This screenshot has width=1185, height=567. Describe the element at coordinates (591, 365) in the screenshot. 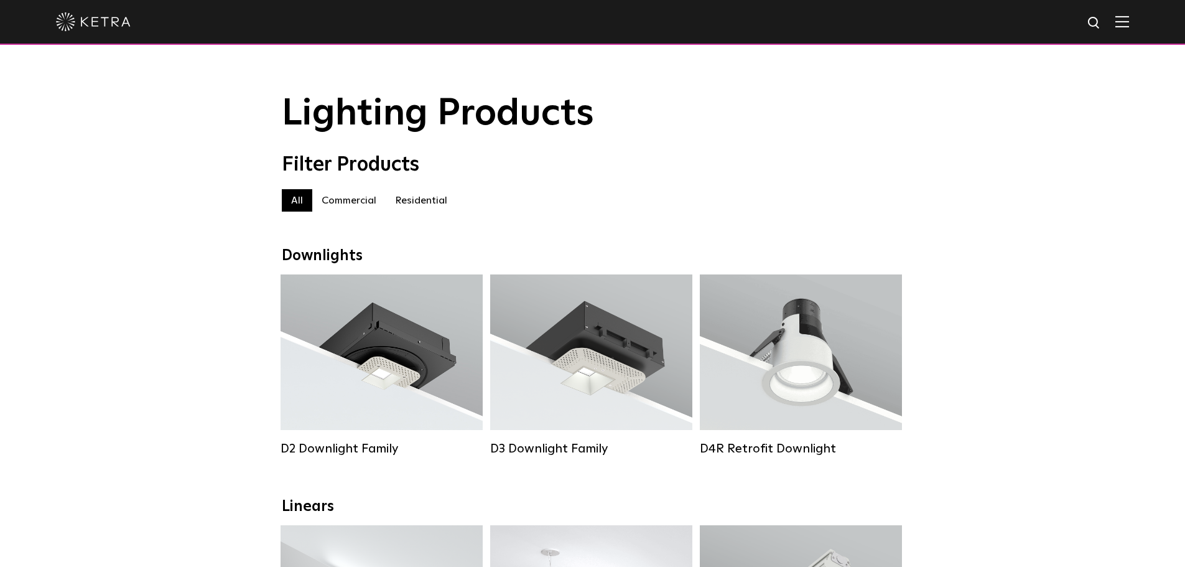

I see `a: D3 Downlight Family Lumen Output:700 / 900 / 1100Colors:White / Black / Silver / Bronze / Paintab...` at that location.